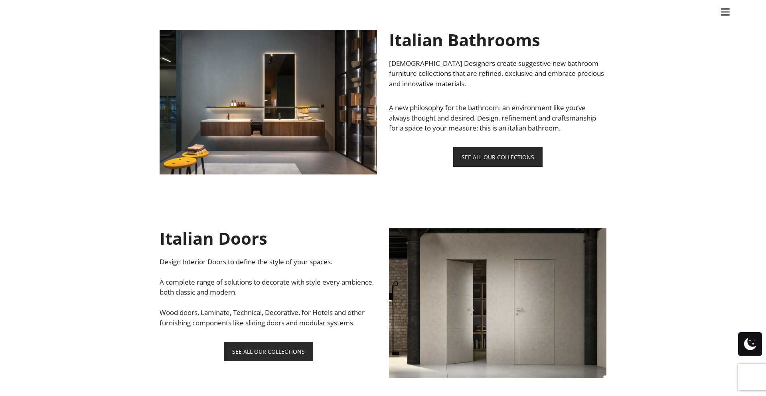  Describe the element at coordinates (268, 317) in the screenshot. I see `p: Wood doors, Laminate, Technical, Decorative, for Hotels and other furnishing components like slid...` at that location.